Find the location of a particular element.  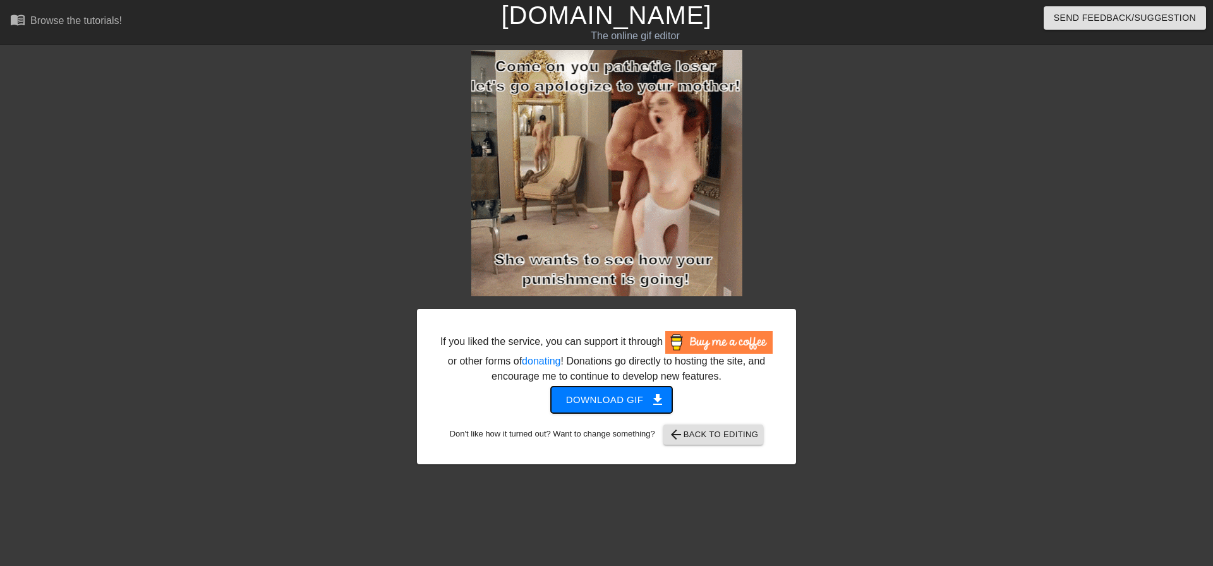

span: Back to Editing is located at coordinates (713, 435).